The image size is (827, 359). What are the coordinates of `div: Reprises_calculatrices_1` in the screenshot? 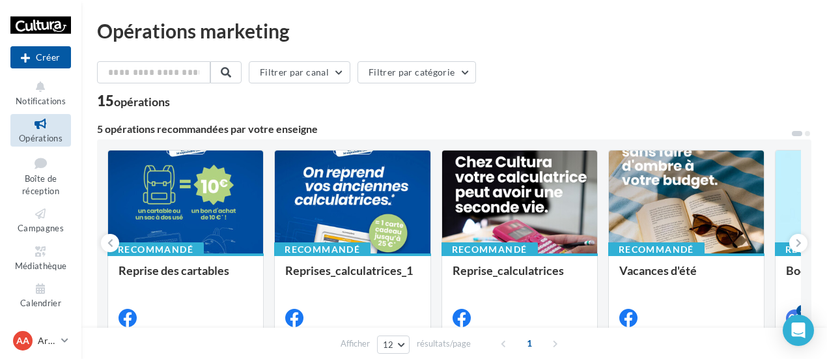 It's located at (352, 277).